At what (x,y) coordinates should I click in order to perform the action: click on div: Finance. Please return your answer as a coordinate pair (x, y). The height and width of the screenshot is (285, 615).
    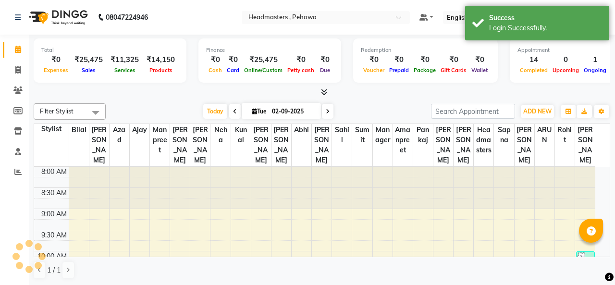
    Looking at the image, I should click on (270, 50).